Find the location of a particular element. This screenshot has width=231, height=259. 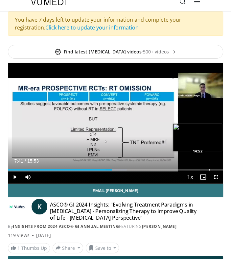

button: Mute is located at coordinates (28, 177).